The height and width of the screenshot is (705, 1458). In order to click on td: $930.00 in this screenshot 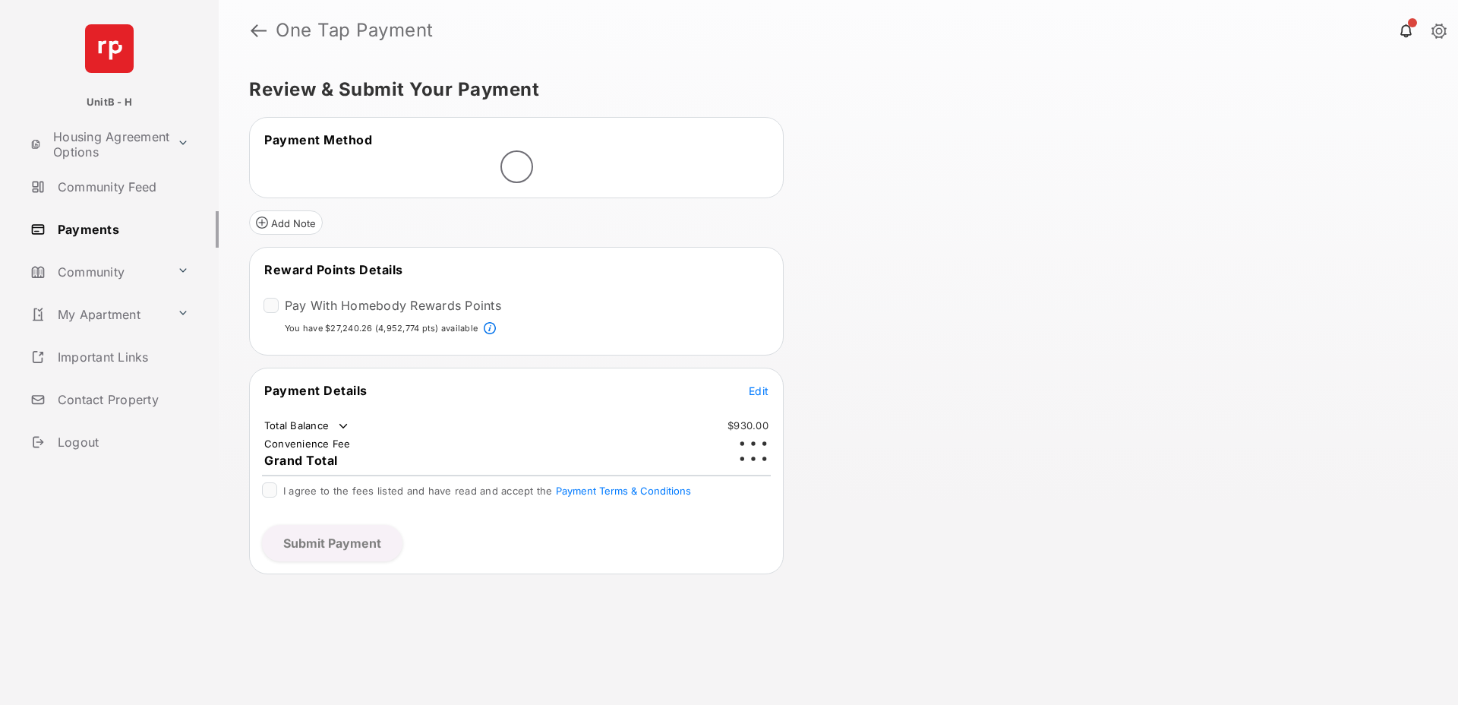, I will do `click(748, 425)`.